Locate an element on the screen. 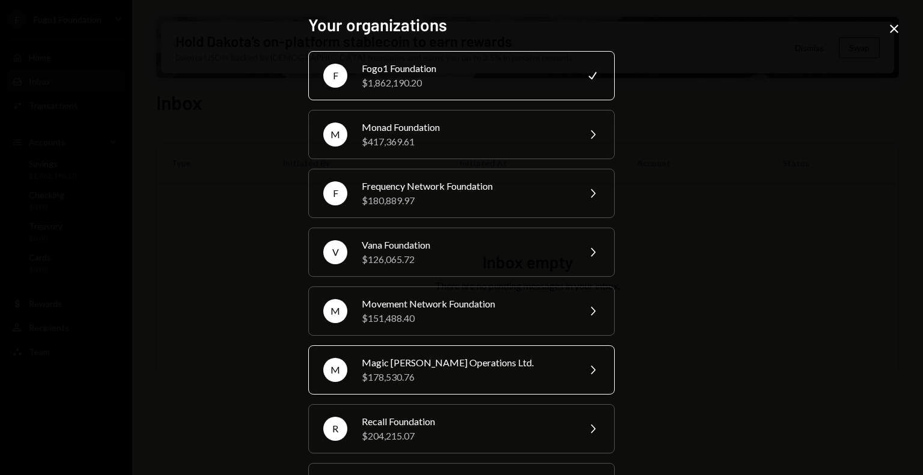 This screenshot has height=475, width=923. div: Movement Network Foundation is located at coordinates (466, 304).